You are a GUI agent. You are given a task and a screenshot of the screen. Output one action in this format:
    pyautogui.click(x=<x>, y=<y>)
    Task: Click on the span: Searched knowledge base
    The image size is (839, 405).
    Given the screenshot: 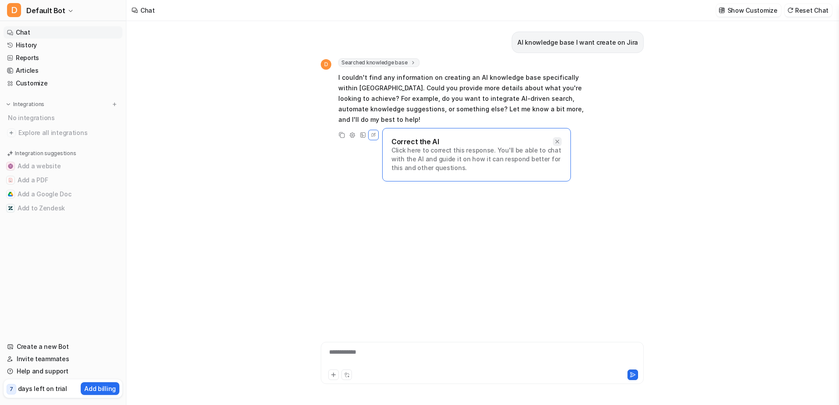 What is the action you would take?
    pyautogui.click(x=379, y=63)
    